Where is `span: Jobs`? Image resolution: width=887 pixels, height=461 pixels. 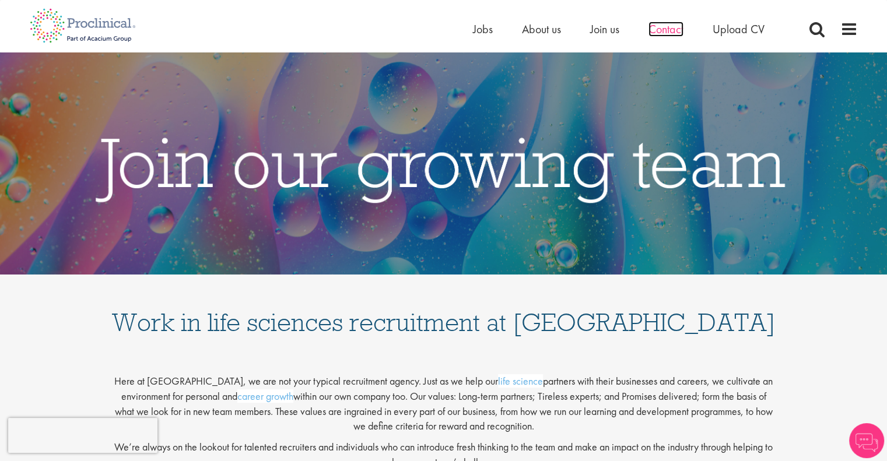 span: Jobs is located at coordinates (483, 29).